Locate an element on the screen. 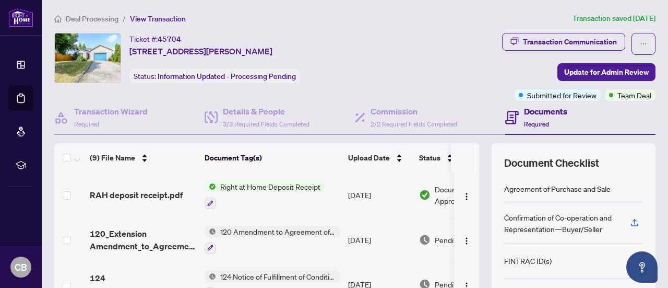  button: Status IconRight at Home Deposit Receipt is located at coordinates (265, 195).